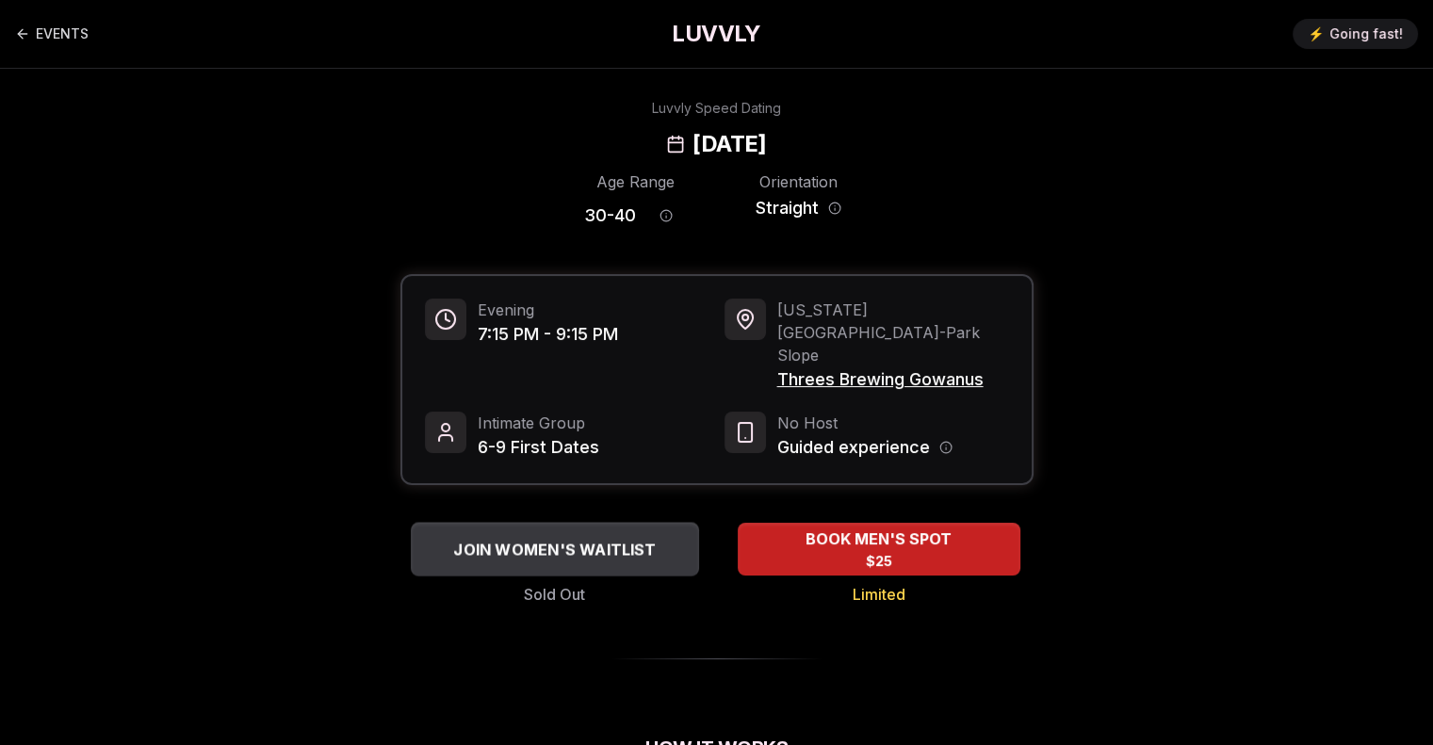 The width and height of the screenshot is (1433, 745). I want to click on span: No Host, so click(865, 423).